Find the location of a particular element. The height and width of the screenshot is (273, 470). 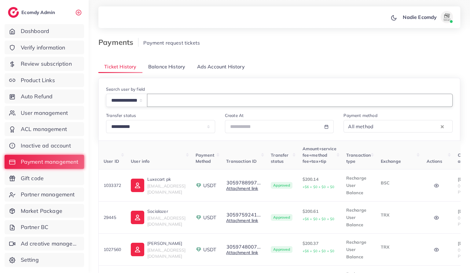

input: Search for option is located at coordinates (407, 126).